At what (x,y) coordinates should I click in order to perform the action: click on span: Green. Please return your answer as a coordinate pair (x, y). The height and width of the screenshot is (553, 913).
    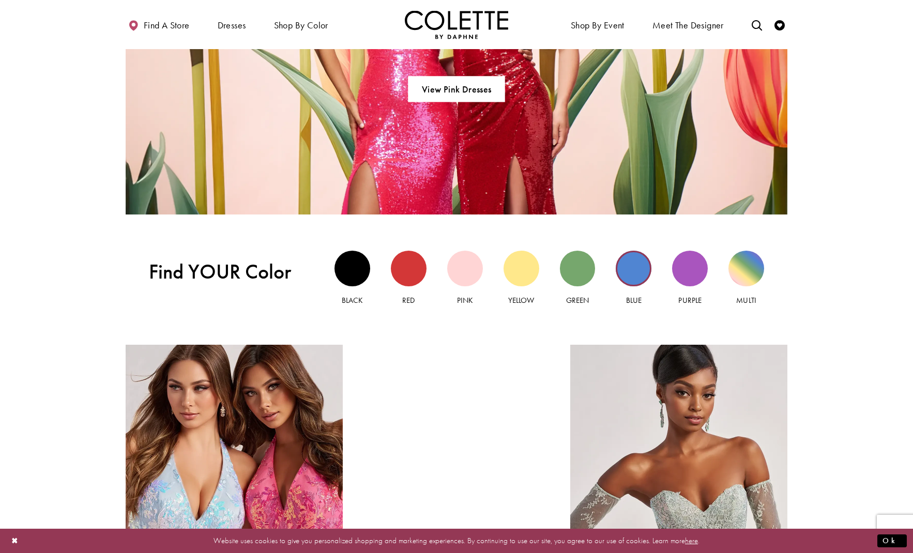
    Looking at the image, I should click on (578, 300).